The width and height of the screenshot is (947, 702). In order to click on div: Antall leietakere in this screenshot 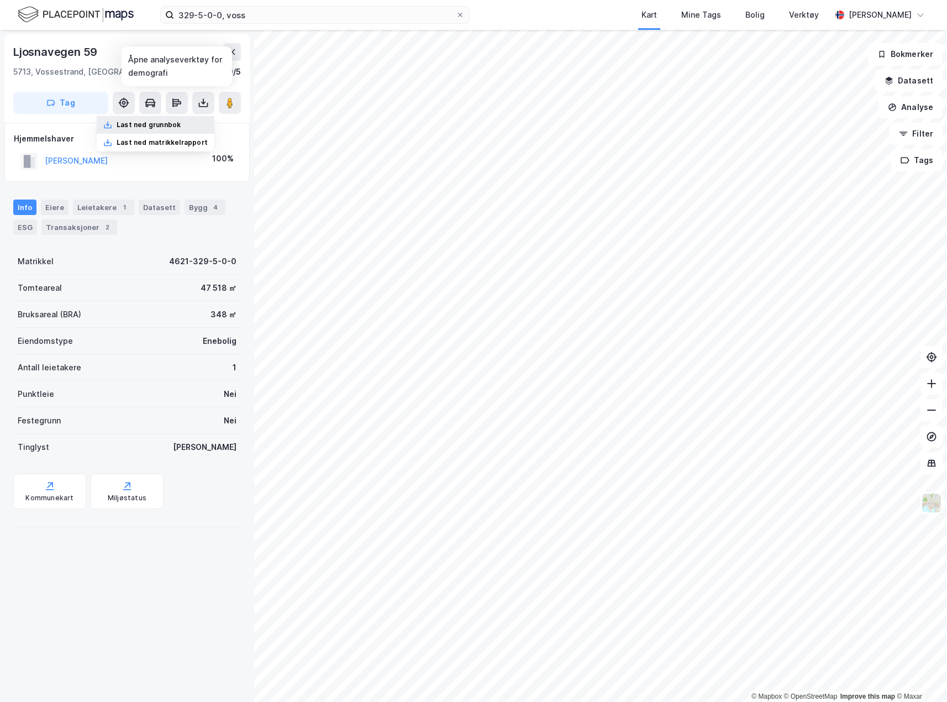, I will do `click(49, 368)`.